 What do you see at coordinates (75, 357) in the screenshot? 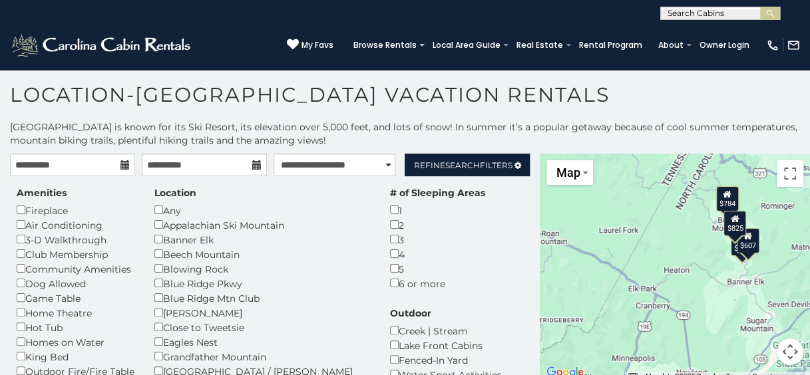
I see `div: King Bed` at bounding box center [75, 357].